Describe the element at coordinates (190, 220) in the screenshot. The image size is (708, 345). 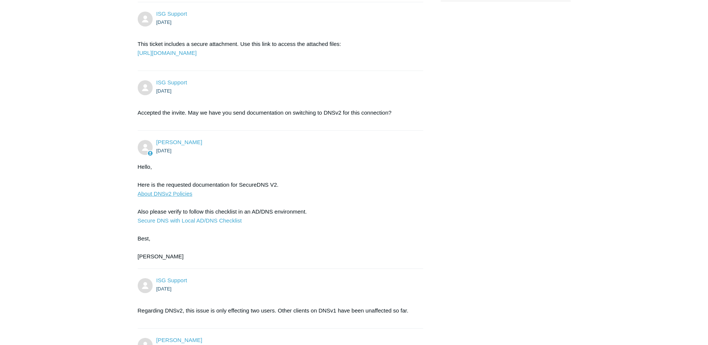
I see `a: Secure DNS with Local AD/DNS Checklist` at that location.